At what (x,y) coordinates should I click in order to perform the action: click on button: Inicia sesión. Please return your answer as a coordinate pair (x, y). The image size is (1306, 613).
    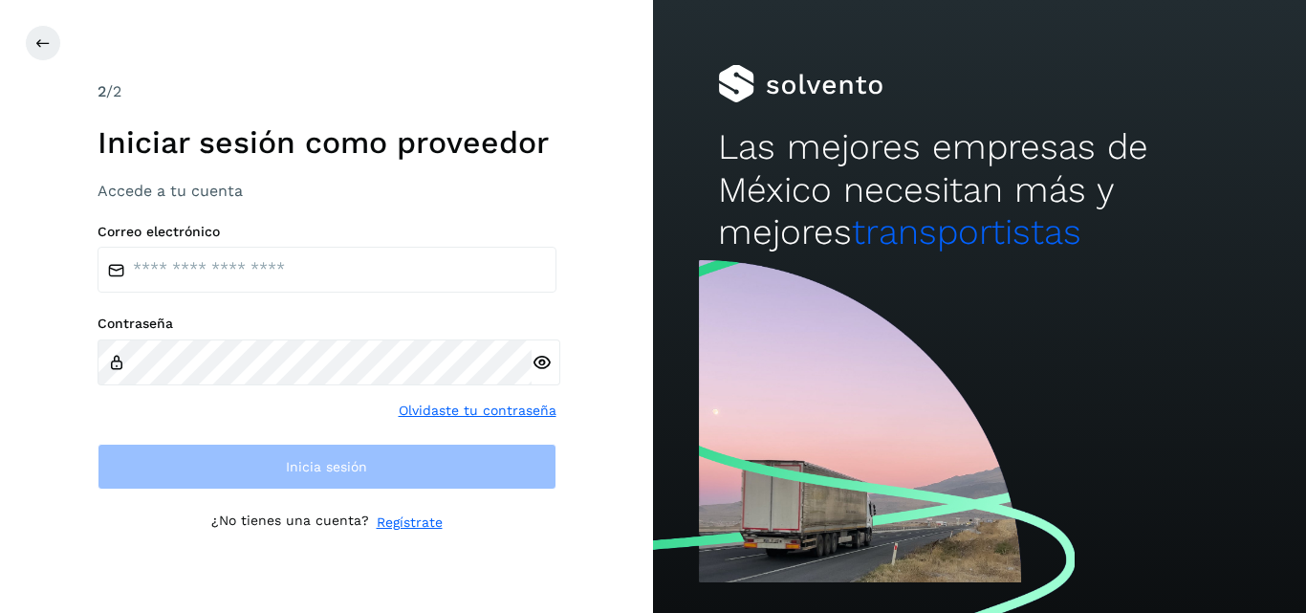
    Looking at the image, I should click on (327, 466).